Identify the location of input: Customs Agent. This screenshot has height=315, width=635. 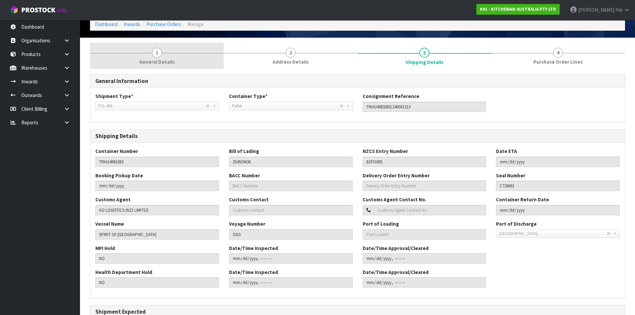
(157, 210).